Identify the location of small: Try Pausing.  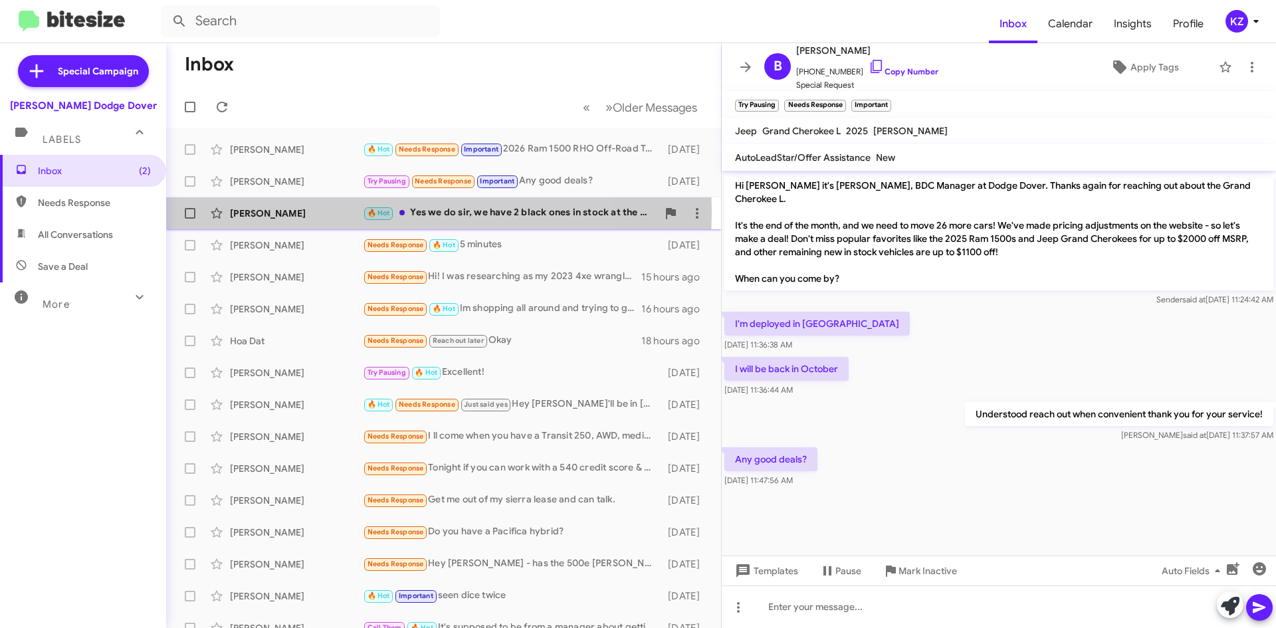
(757, 106).